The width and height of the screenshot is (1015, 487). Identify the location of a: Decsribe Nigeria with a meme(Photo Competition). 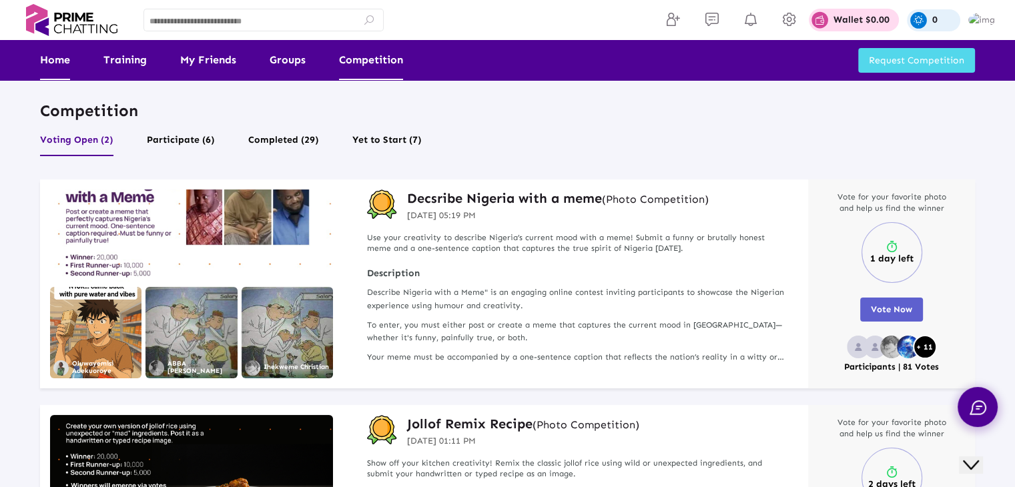
(558, 198).